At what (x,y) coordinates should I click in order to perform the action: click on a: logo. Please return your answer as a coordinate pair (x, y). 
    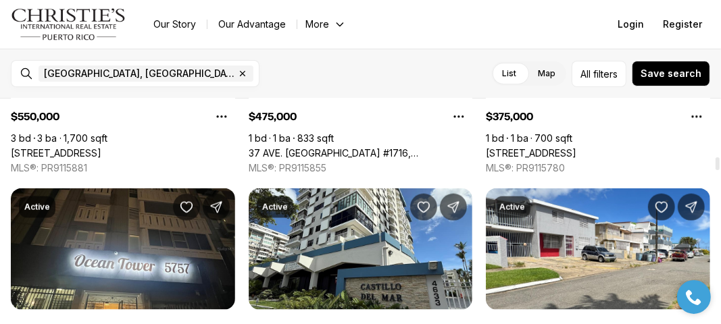
    Looking at the image, I should click on (68, 24).